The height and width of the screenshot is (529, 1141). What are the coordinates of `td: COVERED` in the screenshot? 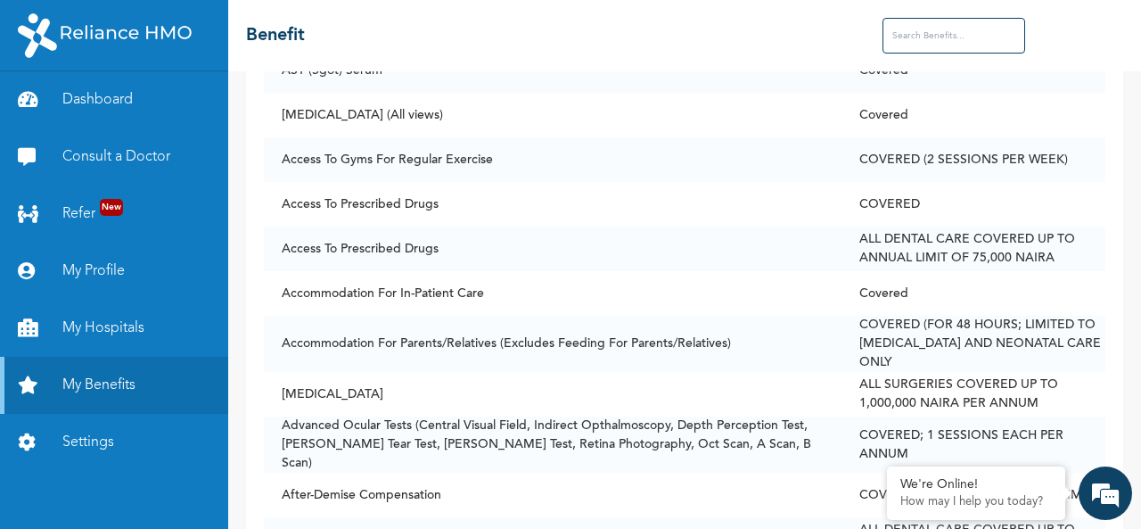 It's located at (974, 204).